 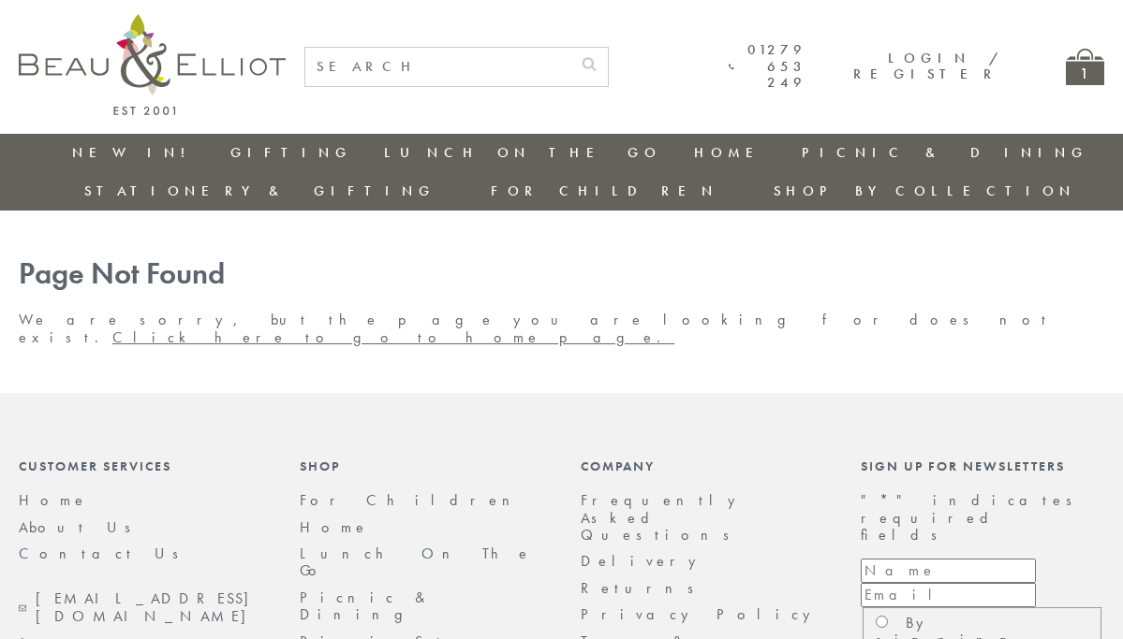 I want to click on a: New in!, so click(x=135, y=153).